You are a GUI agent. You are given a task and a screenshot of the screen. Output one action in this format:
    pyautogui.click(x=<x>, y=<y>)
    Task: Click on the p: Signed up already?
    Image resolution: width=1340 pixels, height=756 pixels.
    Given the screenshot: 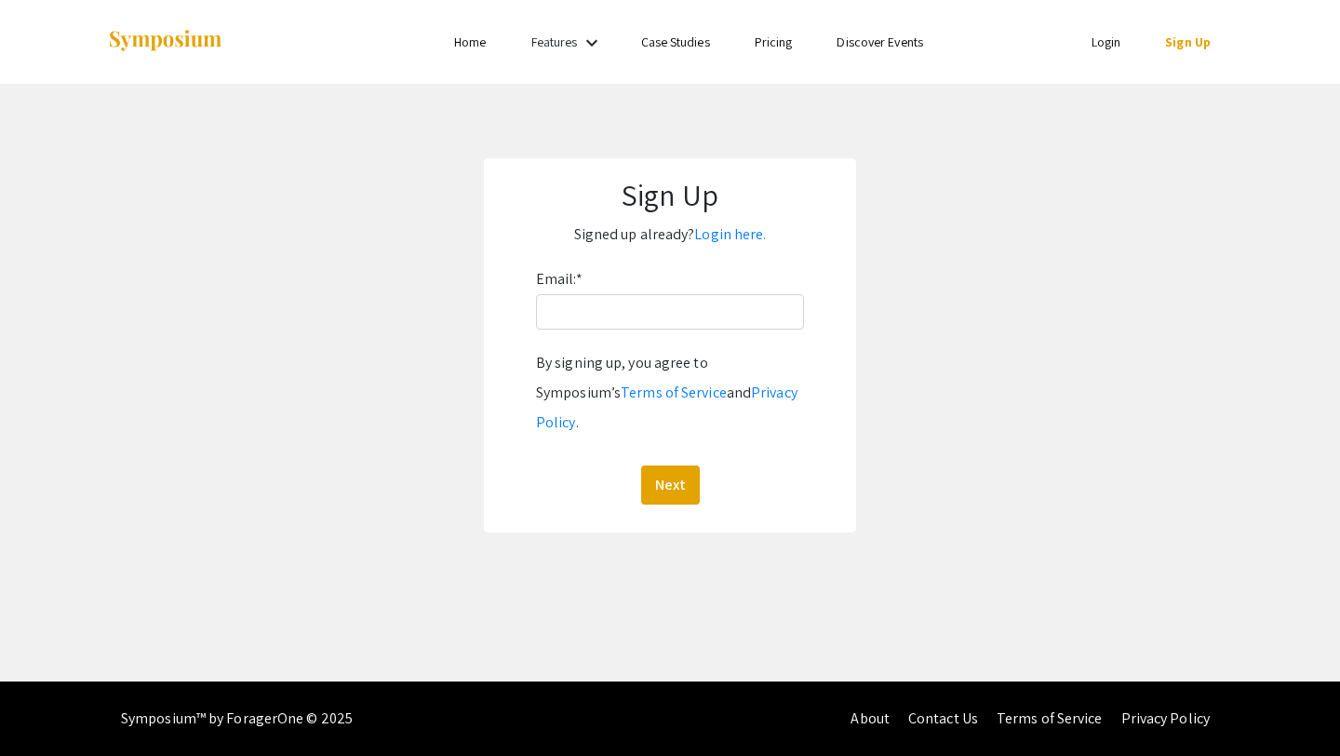 What is the action you would take?
    pyautogui.click(x=670, y=235)
    